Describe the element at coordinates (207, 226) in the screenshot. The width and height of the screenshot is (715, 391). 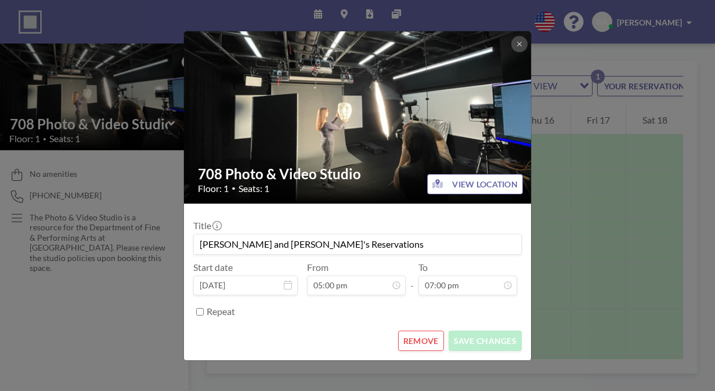
I see `label: Title` at that location.